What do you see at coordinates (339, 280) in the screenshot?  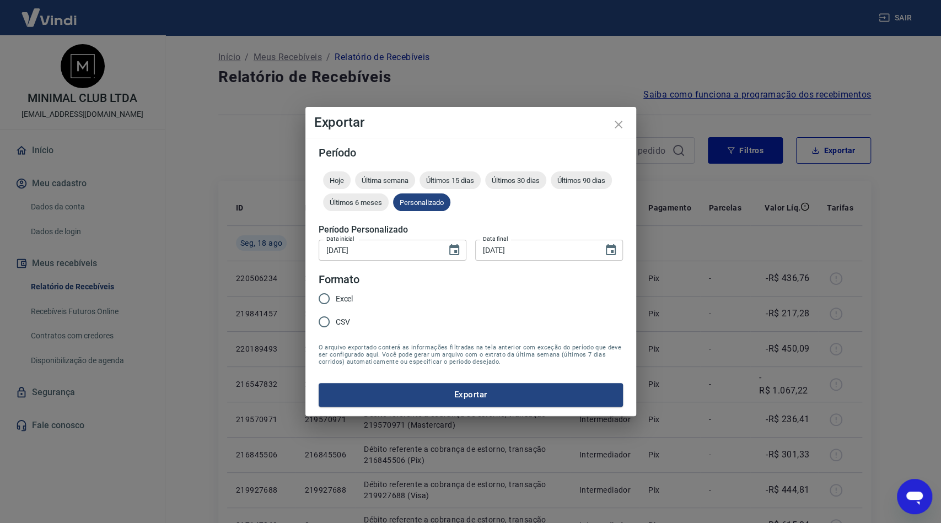 I see `legend: Formato` at bounding box center [339, 280].